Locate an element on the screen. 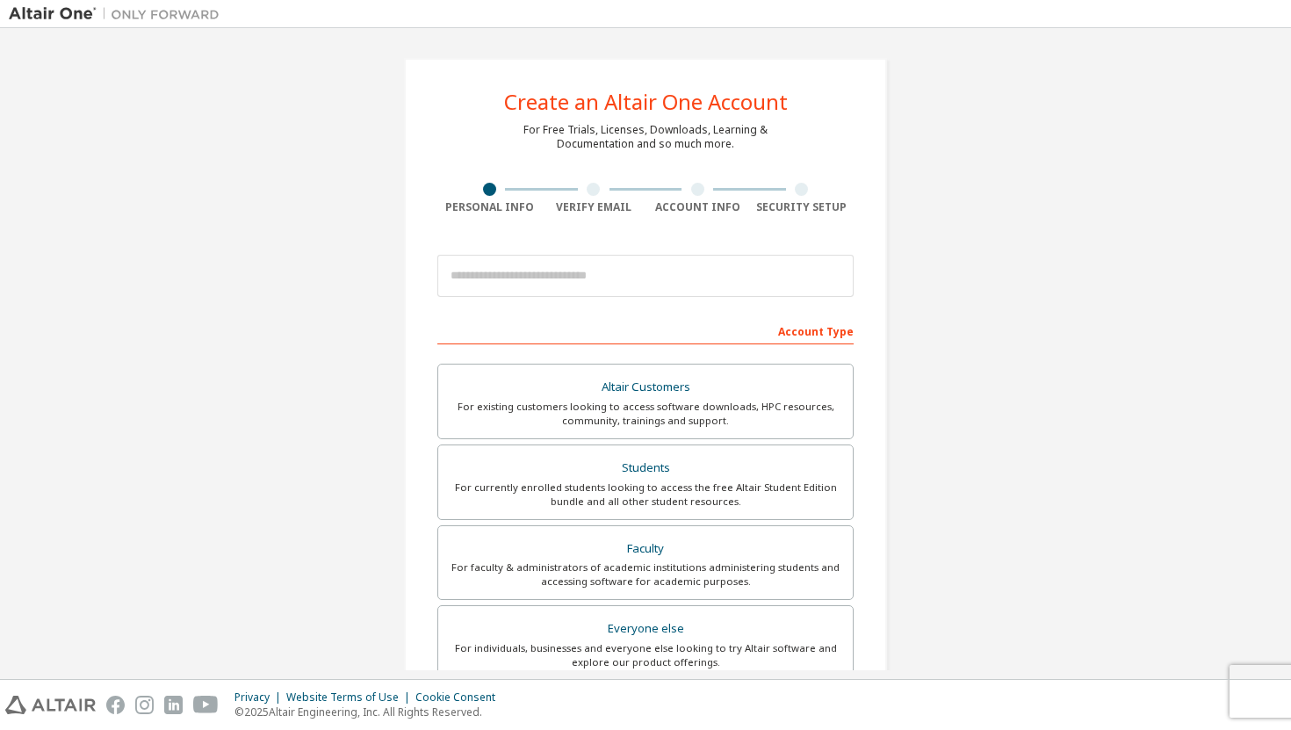 This screenshot has height=730, width=1291. img: instagram.svg is located at coordinates (144, 704).